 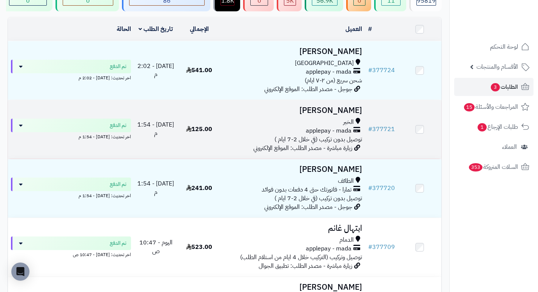 What do you see at coordinates (155, 29) in the screenshot?
I see `a: تاريخ الطلب` at bounding box center [155, 29].